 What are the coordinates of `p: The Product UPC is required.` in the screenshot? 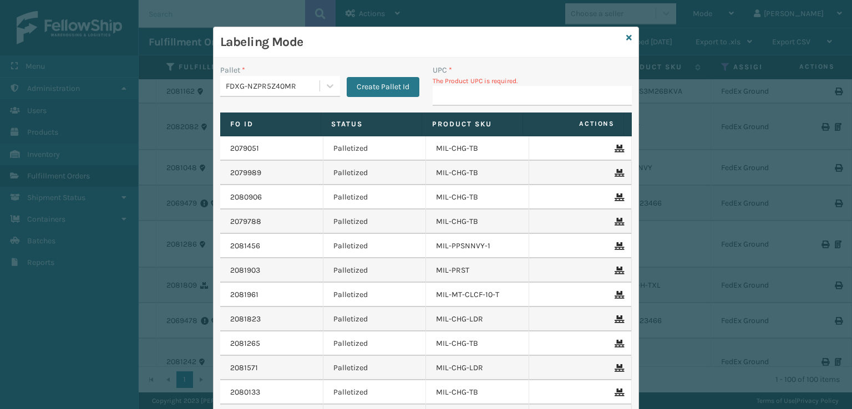 It's located at (532, 81).